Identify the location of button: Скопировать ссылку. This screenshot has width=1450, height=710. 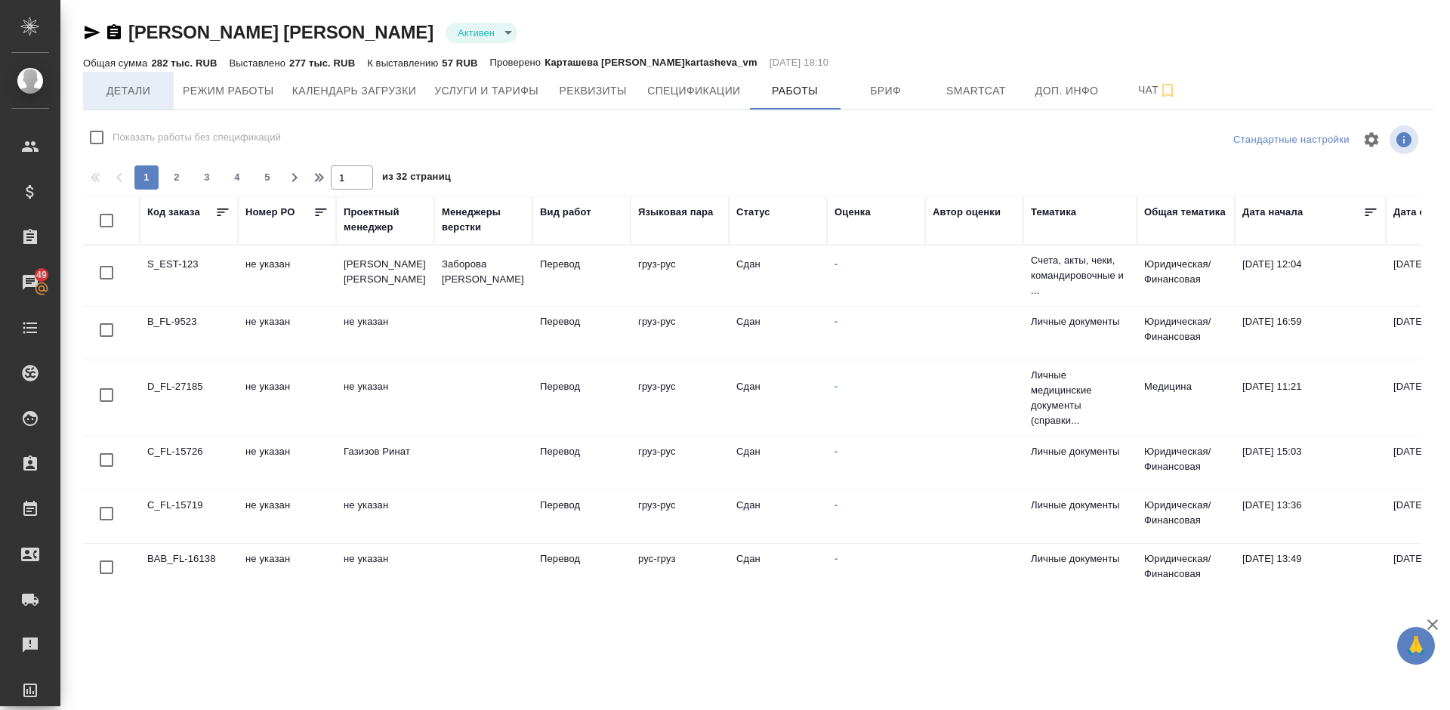
(114, 32).